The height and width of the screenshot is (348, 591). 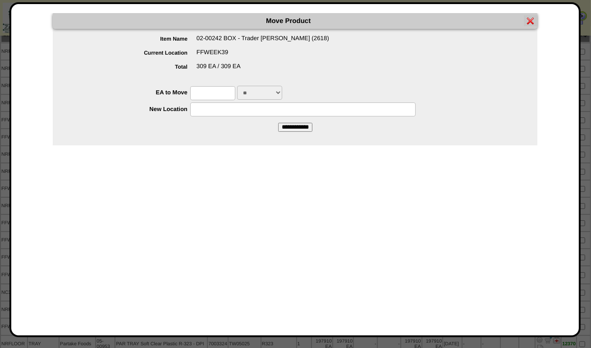 I want to click on label: Item Name, so click(x=133, y=39).